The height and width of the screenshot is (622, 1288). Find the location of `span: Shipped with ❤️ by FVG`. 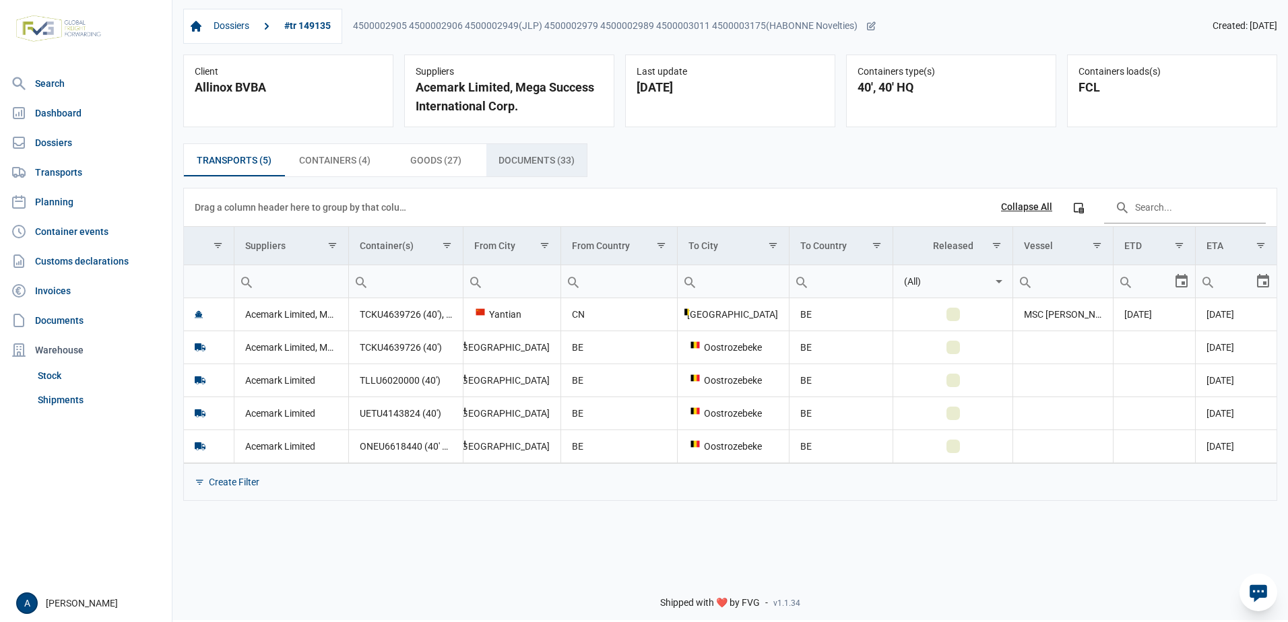

span: Shipped with ❤️ by FVG is located at coordinates (710, 603).